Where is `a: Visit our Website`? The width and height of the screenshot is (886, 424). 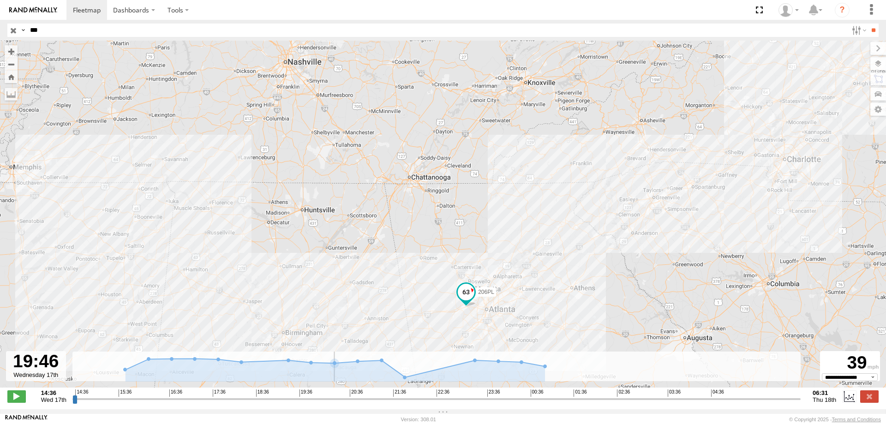 a: Visit our Website is located at coordinates (26, 420).